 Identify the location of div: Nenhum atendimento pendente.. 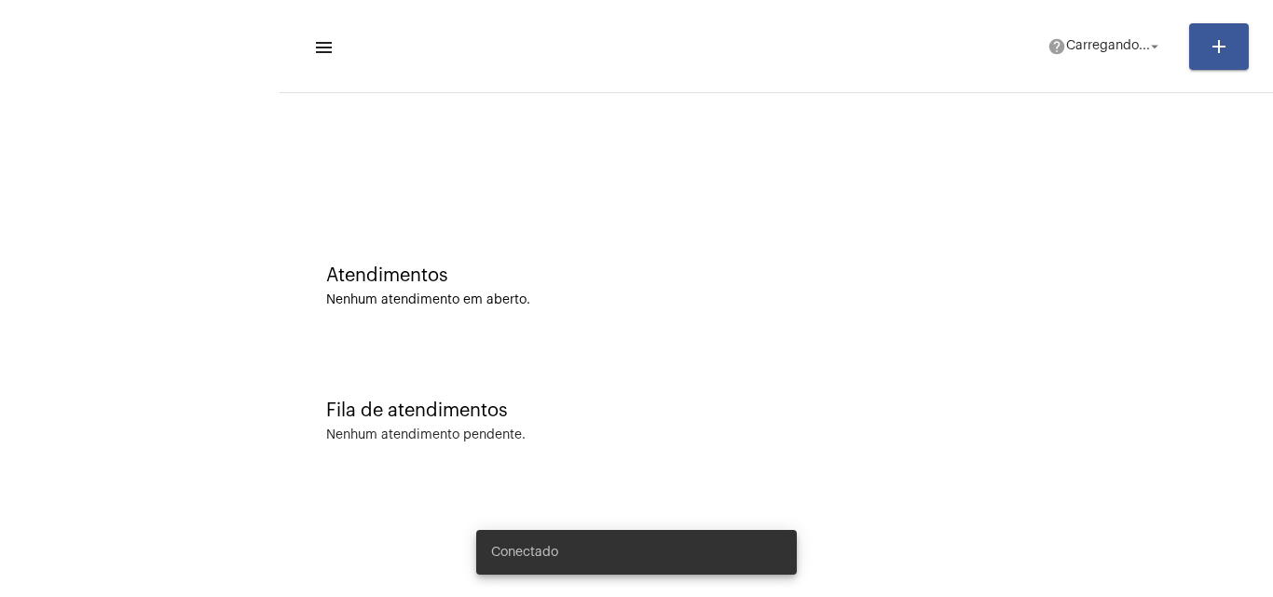
(426, 435).